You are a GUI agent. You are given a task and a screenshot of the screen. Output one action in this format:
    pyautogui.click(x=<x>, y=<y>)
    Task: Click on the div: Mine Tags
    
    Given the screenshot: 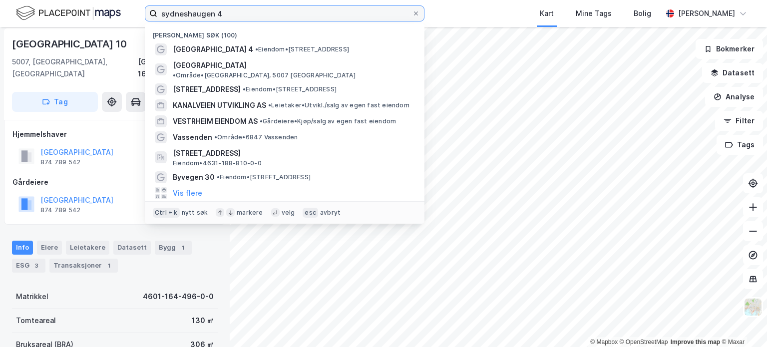 What is the action you would take?
    pyautogui.click(x=593, y=13)
    